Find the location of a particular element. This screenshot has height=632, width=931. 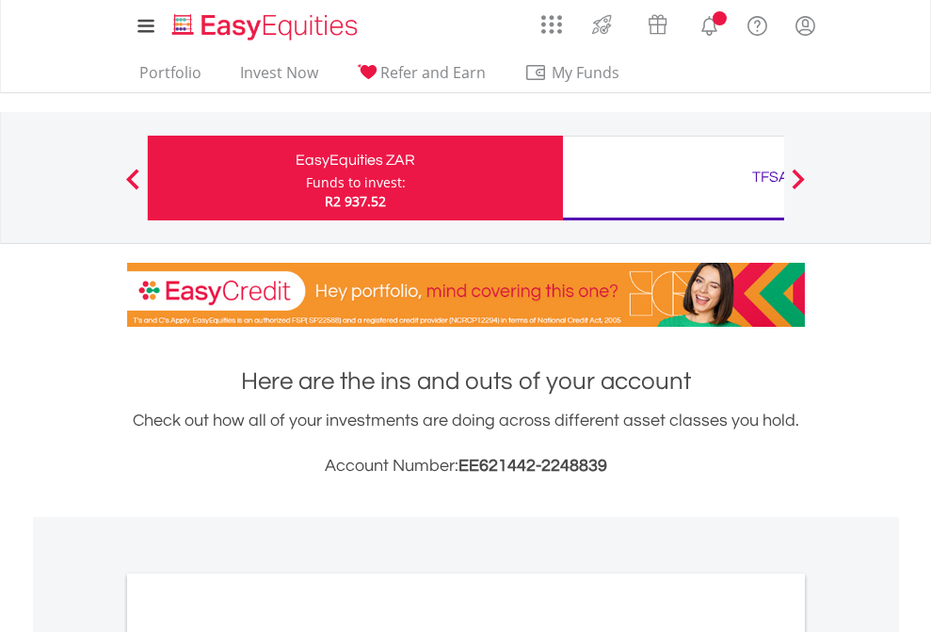

div: Funds to invest: is located at coordinates (356, 183).